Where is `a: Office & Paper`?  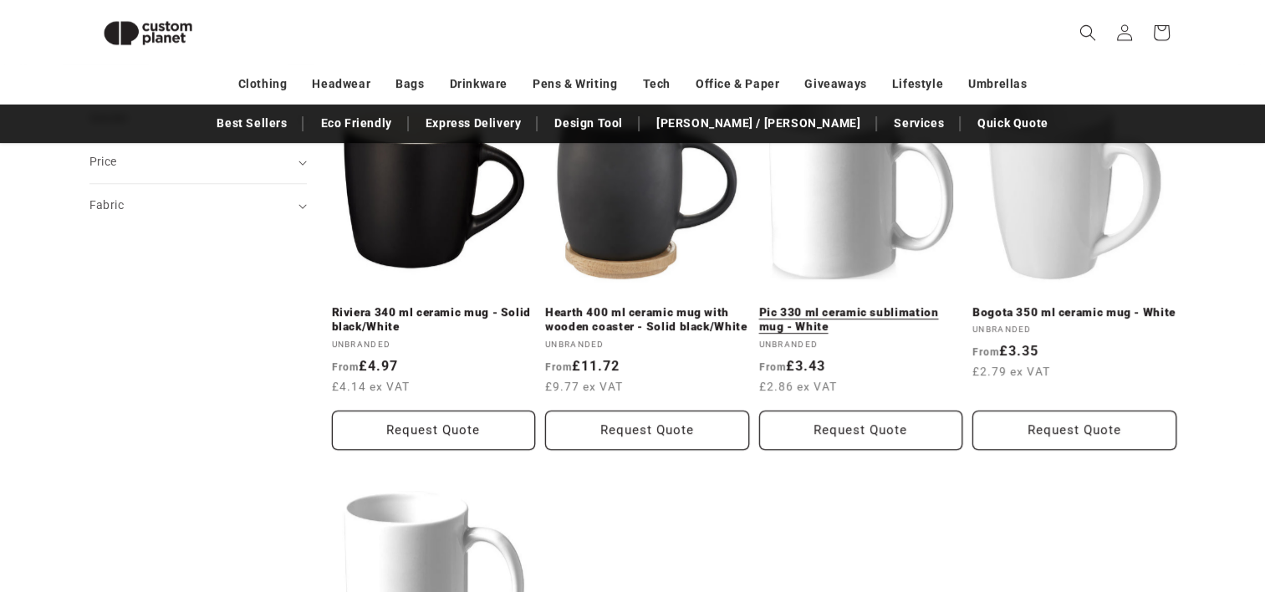 a: Office & Paper is located at coordinates (738, 84).